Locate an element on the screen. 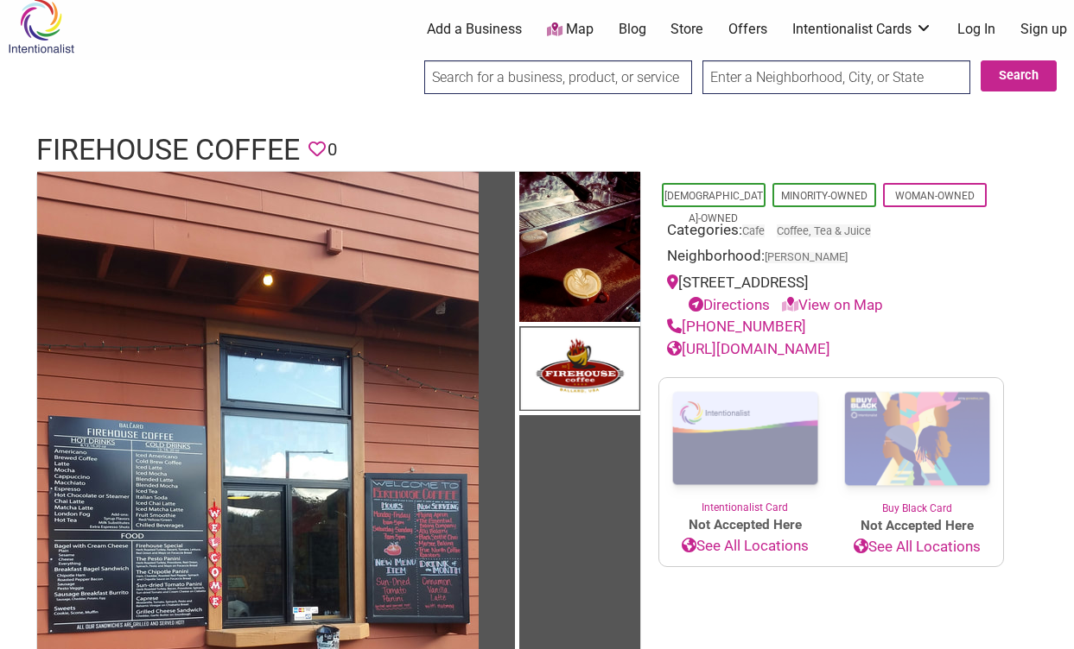 The width and height of the screenshot is (1074, 649). span: 0 is located at coordinates (332, 149).